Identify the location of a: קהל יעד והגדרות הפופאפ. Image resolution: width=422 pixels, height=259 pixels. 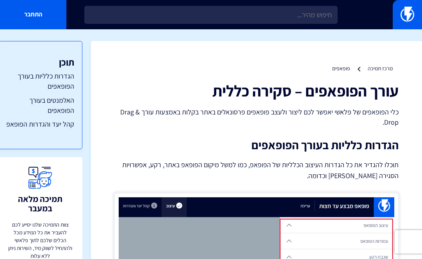
(40, 124).